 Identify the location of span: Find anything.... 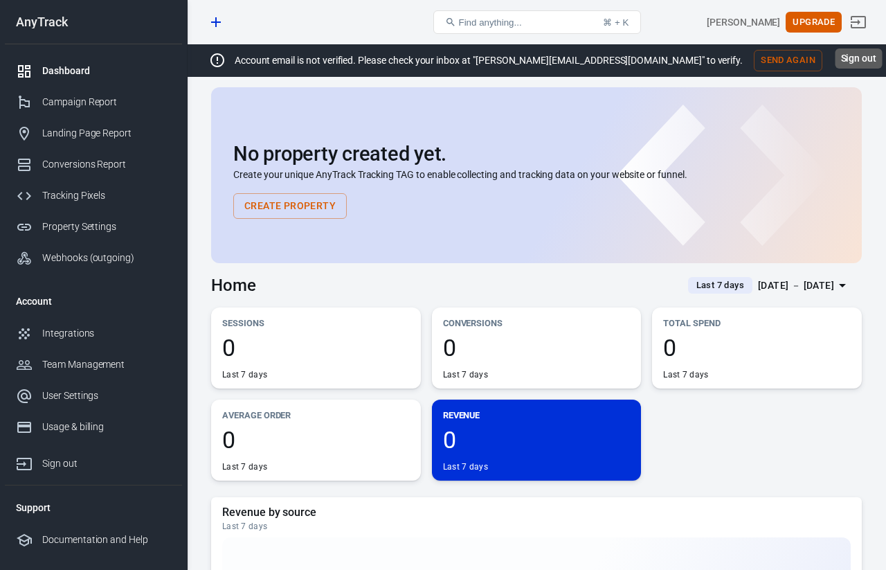
(490, 22).